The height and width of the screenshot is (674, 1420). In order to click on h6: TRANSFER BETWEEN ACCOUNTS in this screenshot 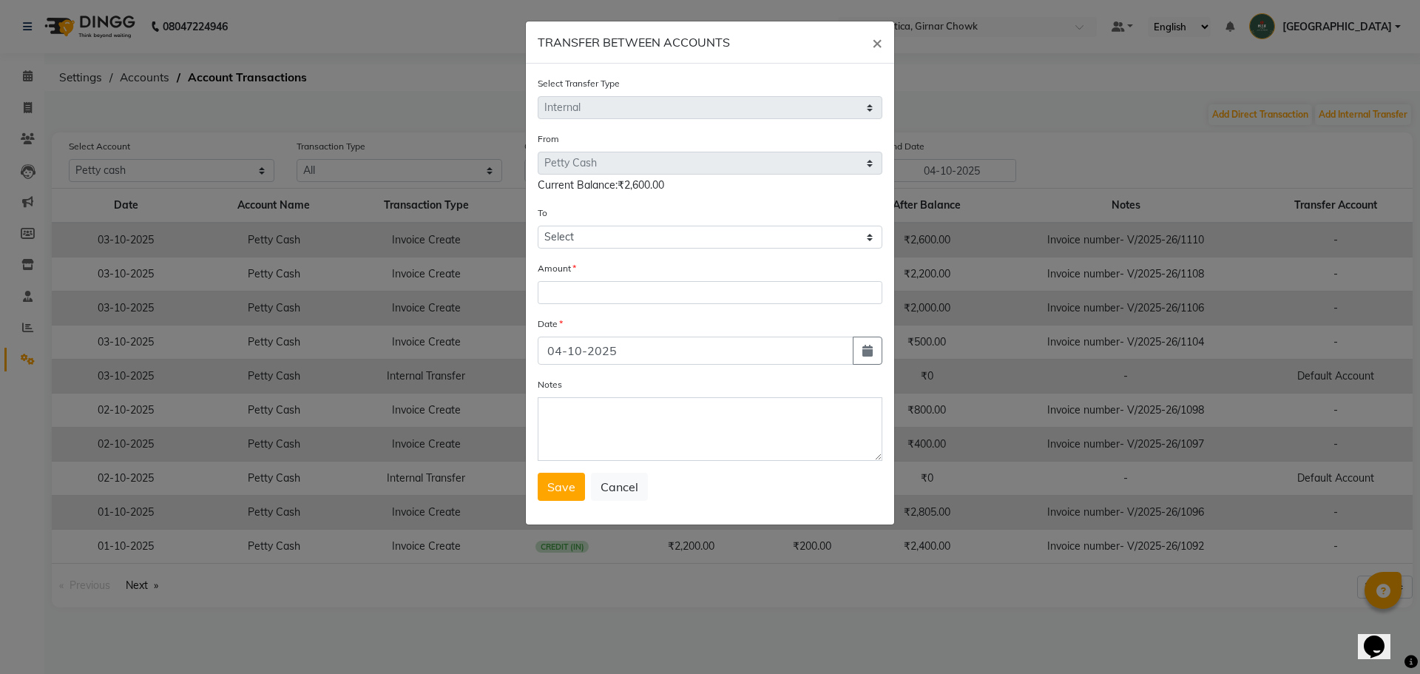, I will do `click(634, 42)`.